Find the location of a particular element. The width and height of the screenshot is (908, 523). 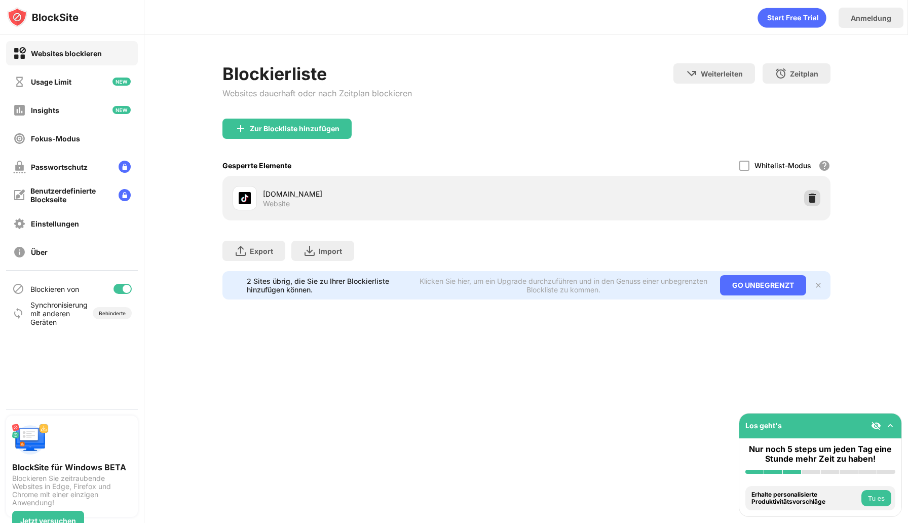

div: Blockieren Sie zeitraubende Websites in Edge, Firefox und Chrome mit einer einzigen Anwendung! is located at coordinates (72, 490).